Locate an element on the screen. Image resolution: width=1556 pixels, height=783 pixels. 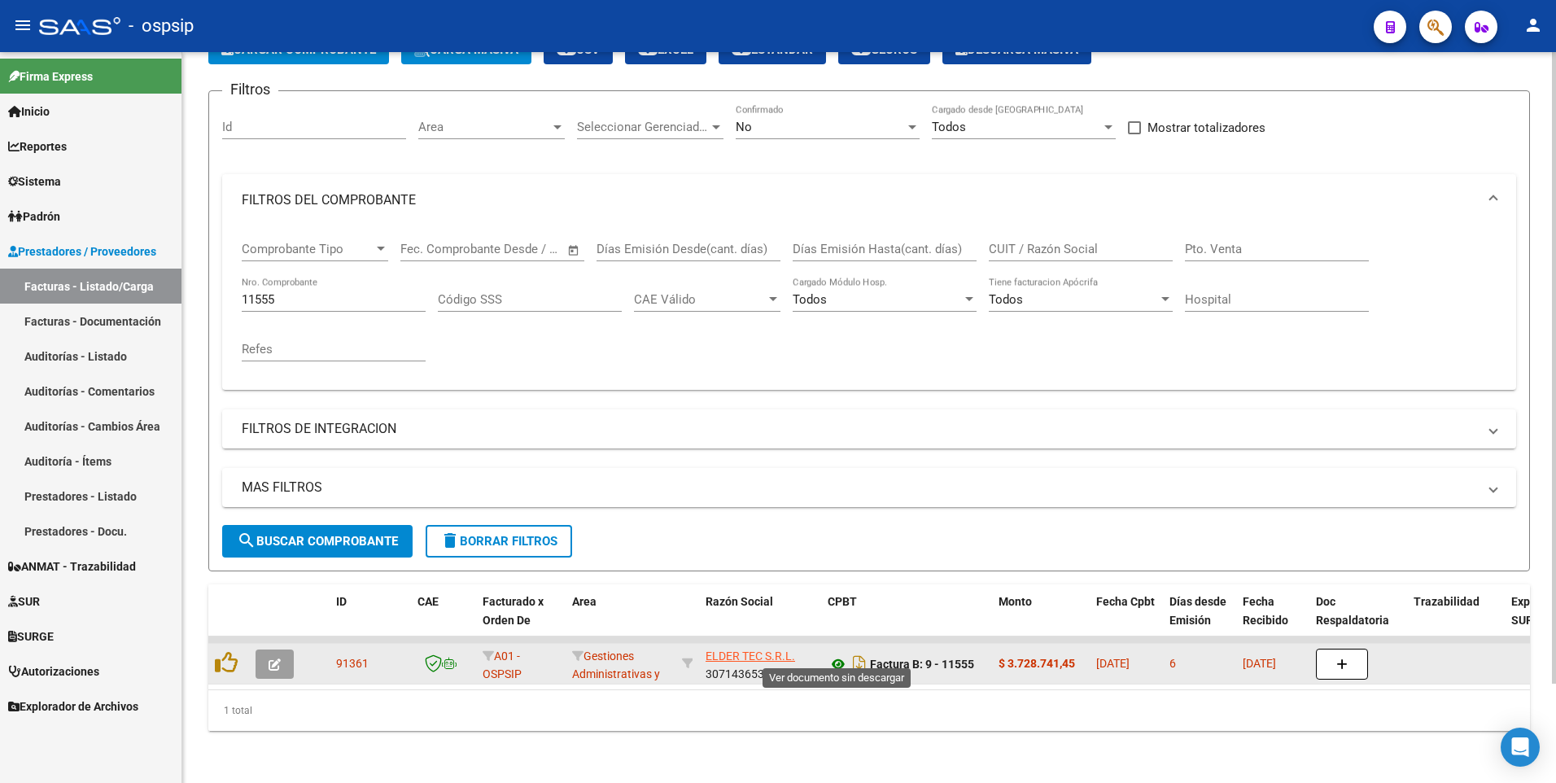
datatable-header-cell: Trazabilidad is located at coordinates (1455, 620).